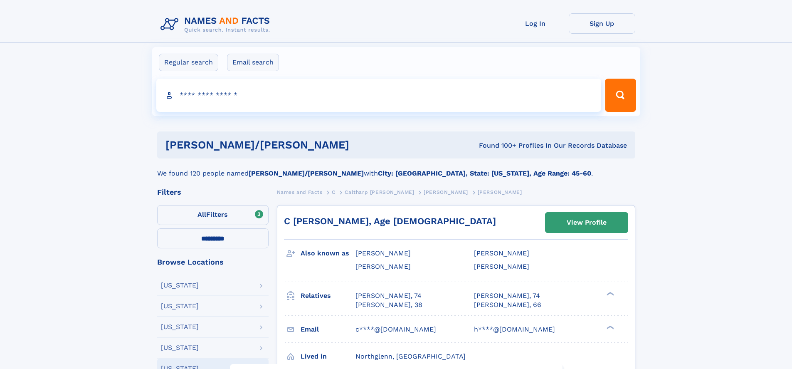 The width and height of the screenshot is (792, 369). I want to click on h3: Relatives, so click(328, 296).